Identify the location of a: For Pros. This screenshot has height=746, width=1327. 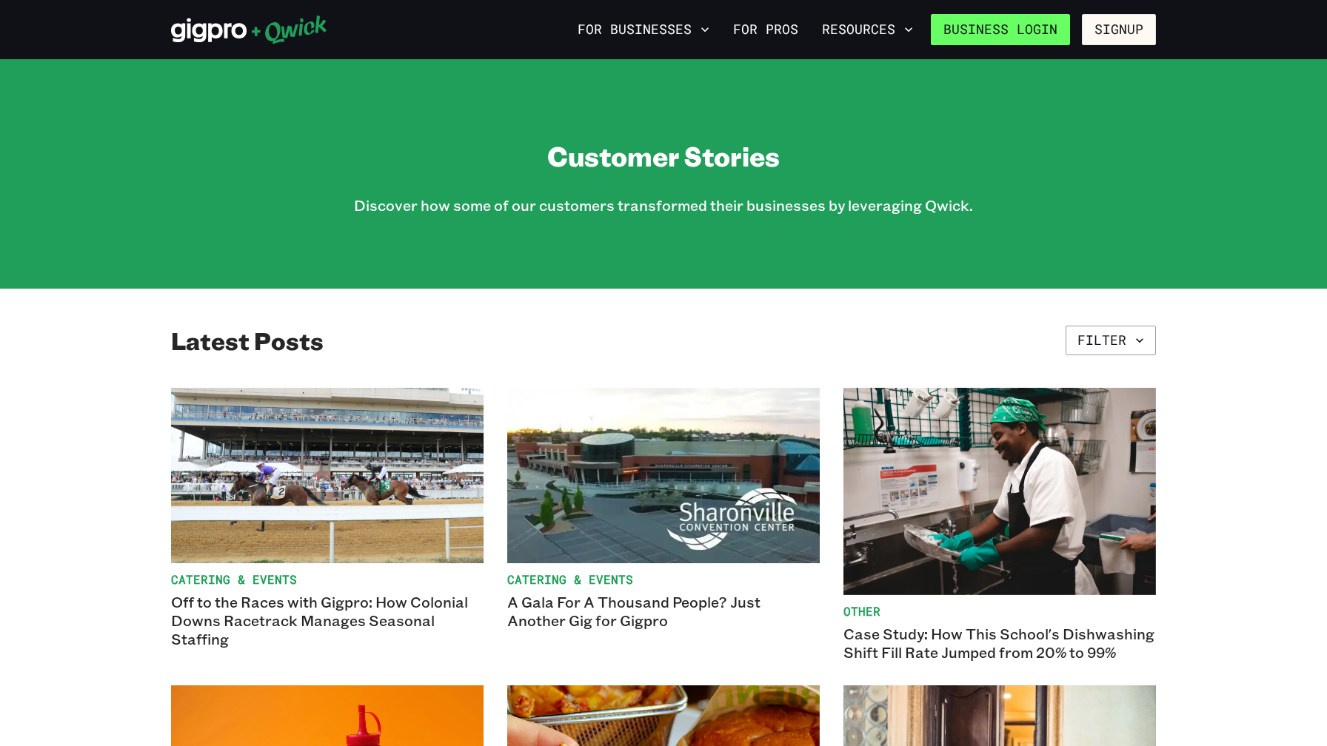
(766, 30).